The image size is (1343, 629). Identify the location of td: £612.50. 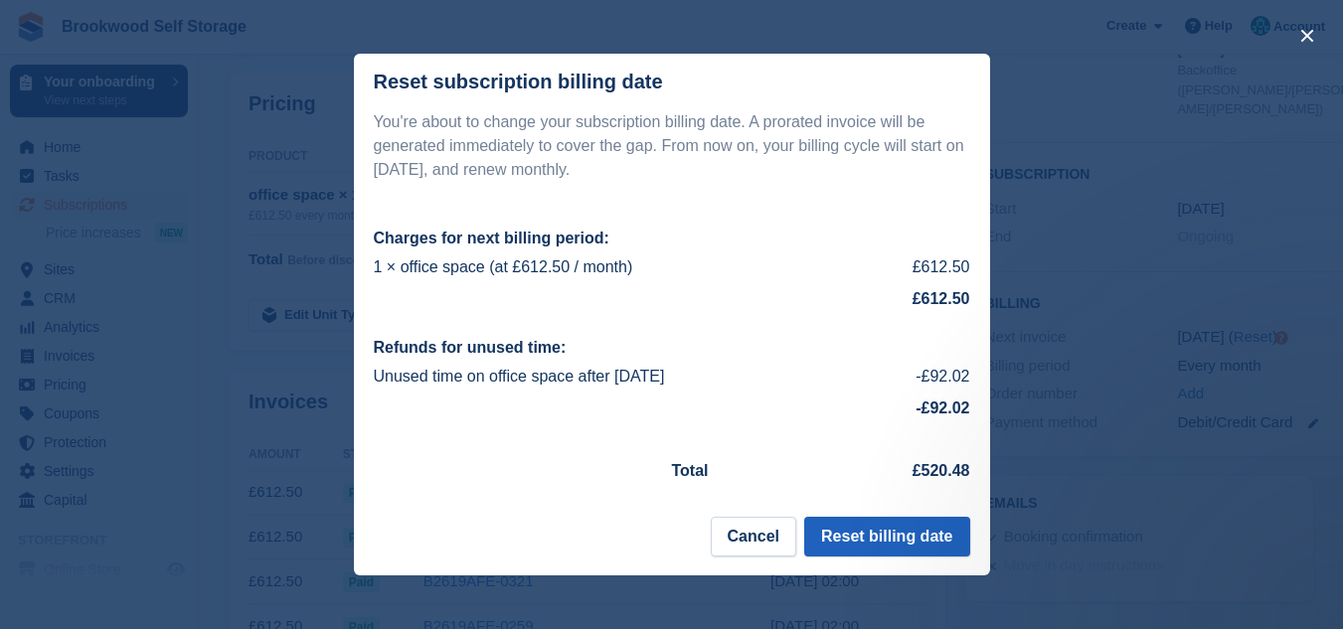
(916, 268).